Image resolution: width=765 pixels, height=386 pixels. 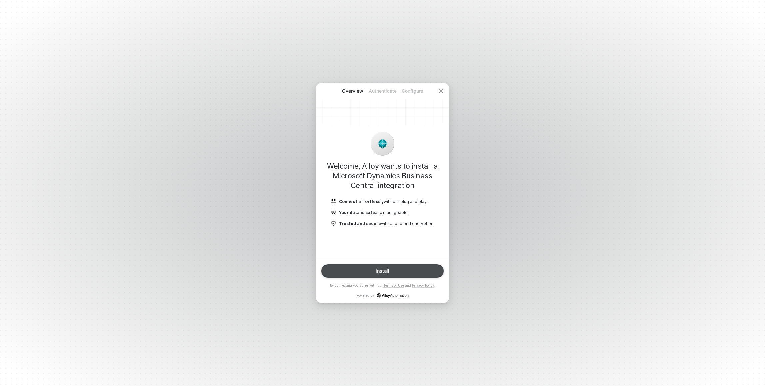 What do you see at coordinates (383, 271) in the screenshot?
I see `div: Install` at bounding box center [383, 271].